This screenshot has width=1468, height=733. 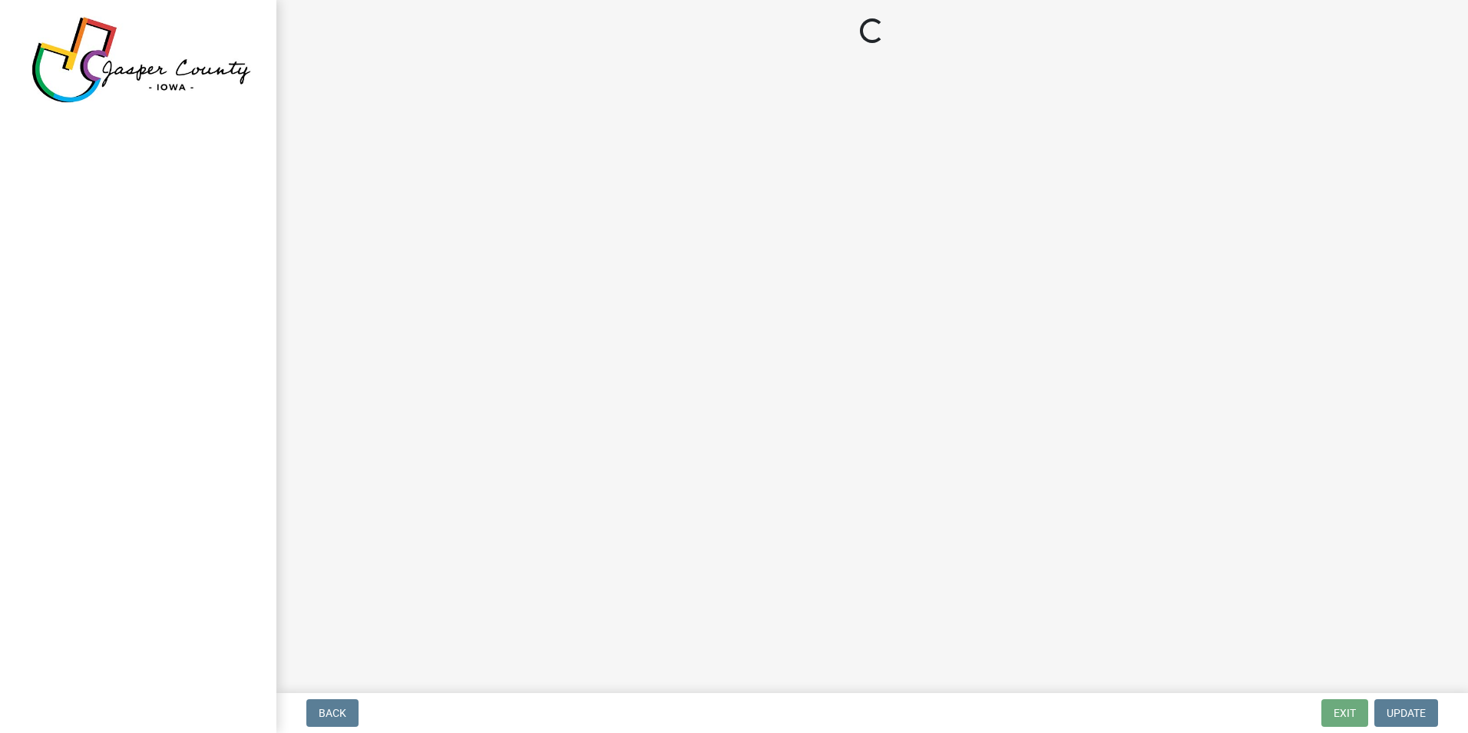 What do you see at coordinates (1406, 713) in the screenshot?
I see `button: Update` at bounding box center [1406, 713].